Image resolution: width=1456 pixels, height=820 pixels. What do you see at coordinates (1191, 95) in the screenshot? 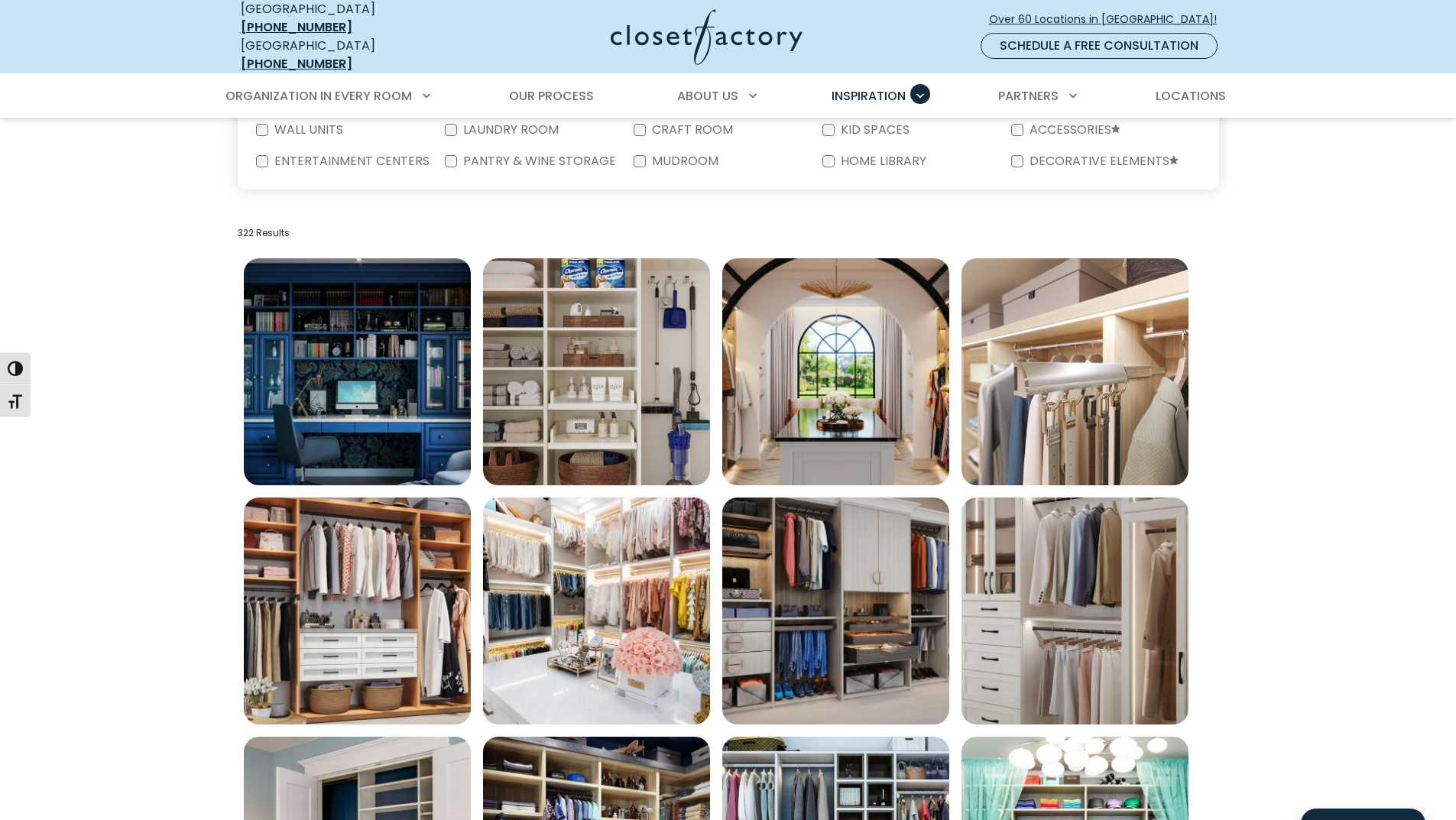
I see `span: Locations` at bounding box center [1191, 95].